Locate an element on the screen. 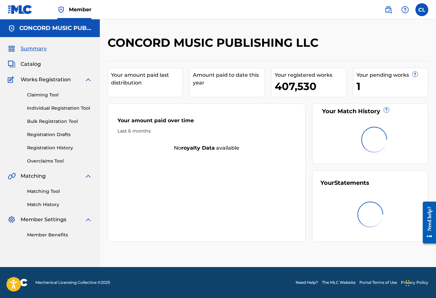  a: Public Search is located at coordinates (388, 10).